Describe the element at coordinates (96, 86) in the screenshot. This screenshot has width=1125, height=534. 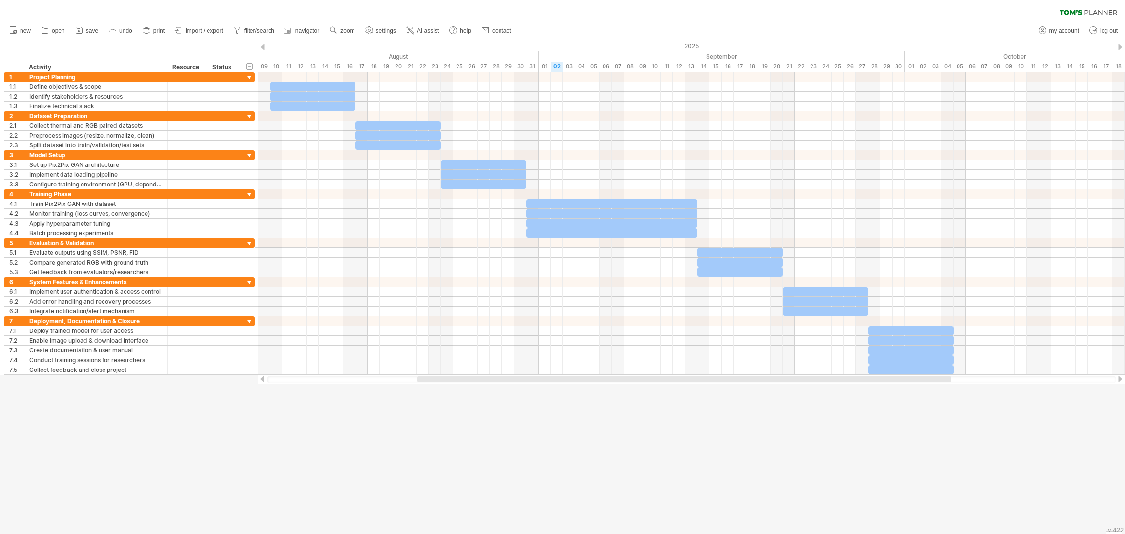
I see `div: Define objectives & scope` at that location.